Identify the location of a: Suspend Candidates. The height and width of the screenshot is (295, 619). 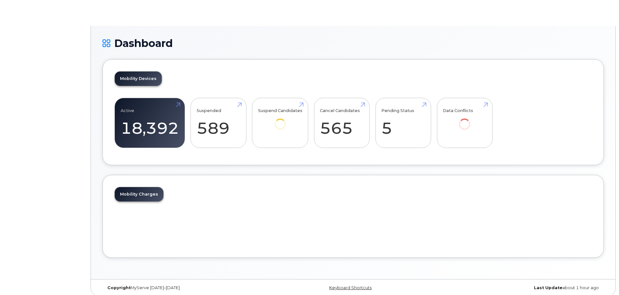
(280, 120).